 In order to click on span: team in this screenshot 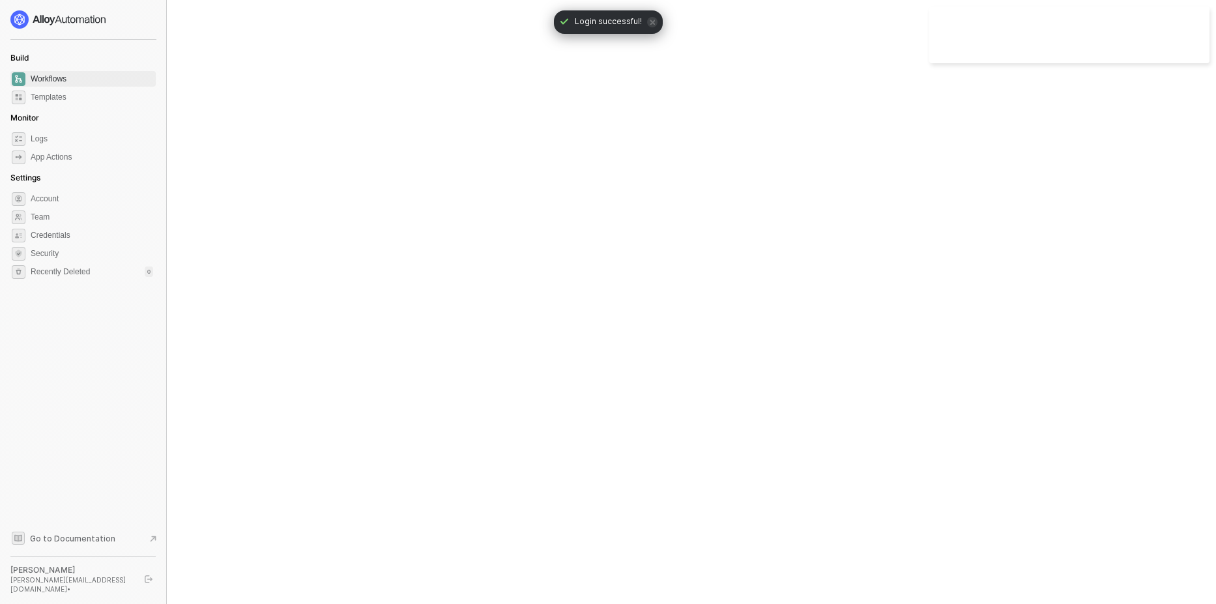, I will do `click(18, 217)`.